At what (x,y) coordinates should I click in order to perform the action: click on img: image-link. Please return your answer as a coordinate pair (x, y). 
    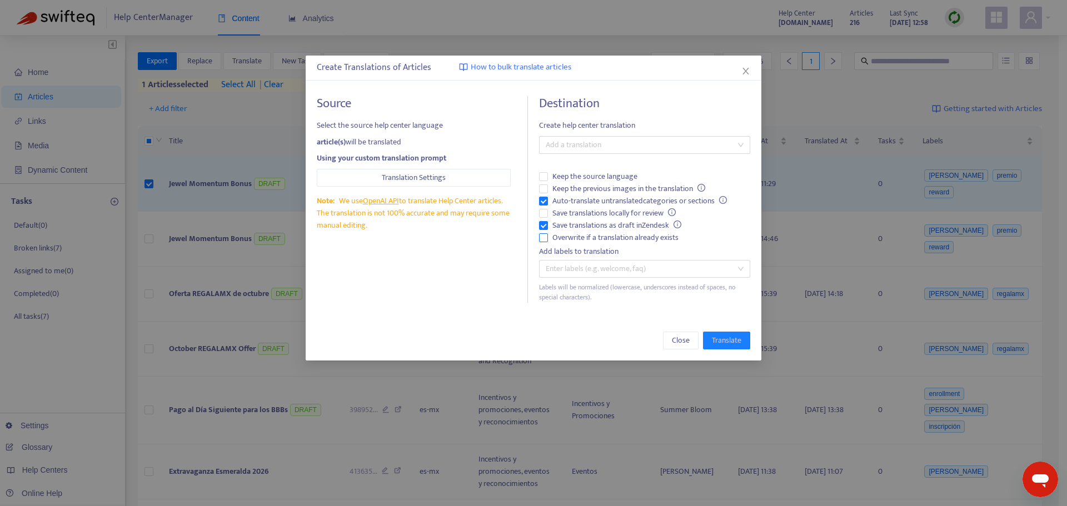
    Looking at the image, I should click on (463, 67).